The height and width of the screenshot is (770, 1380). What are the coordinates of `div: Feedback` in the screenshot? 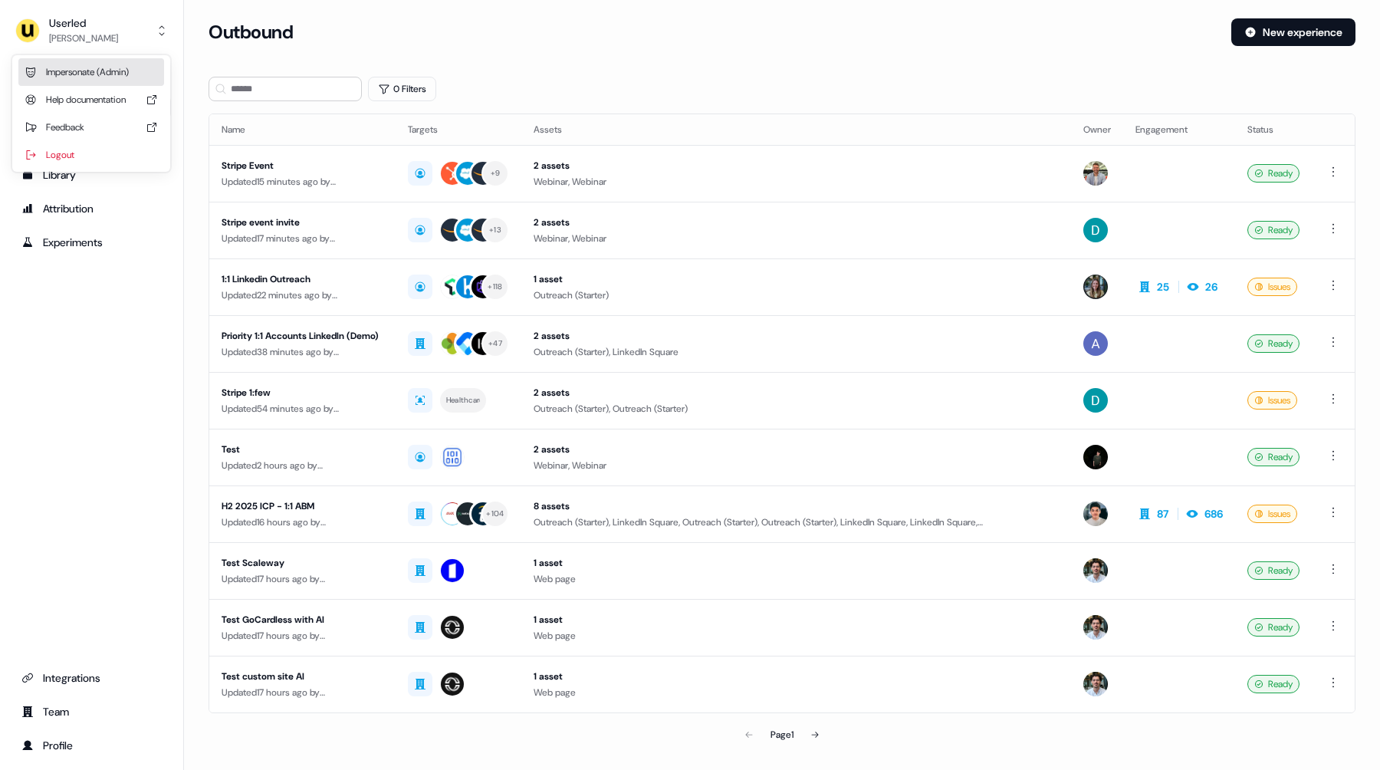 It's located at (91, 127).